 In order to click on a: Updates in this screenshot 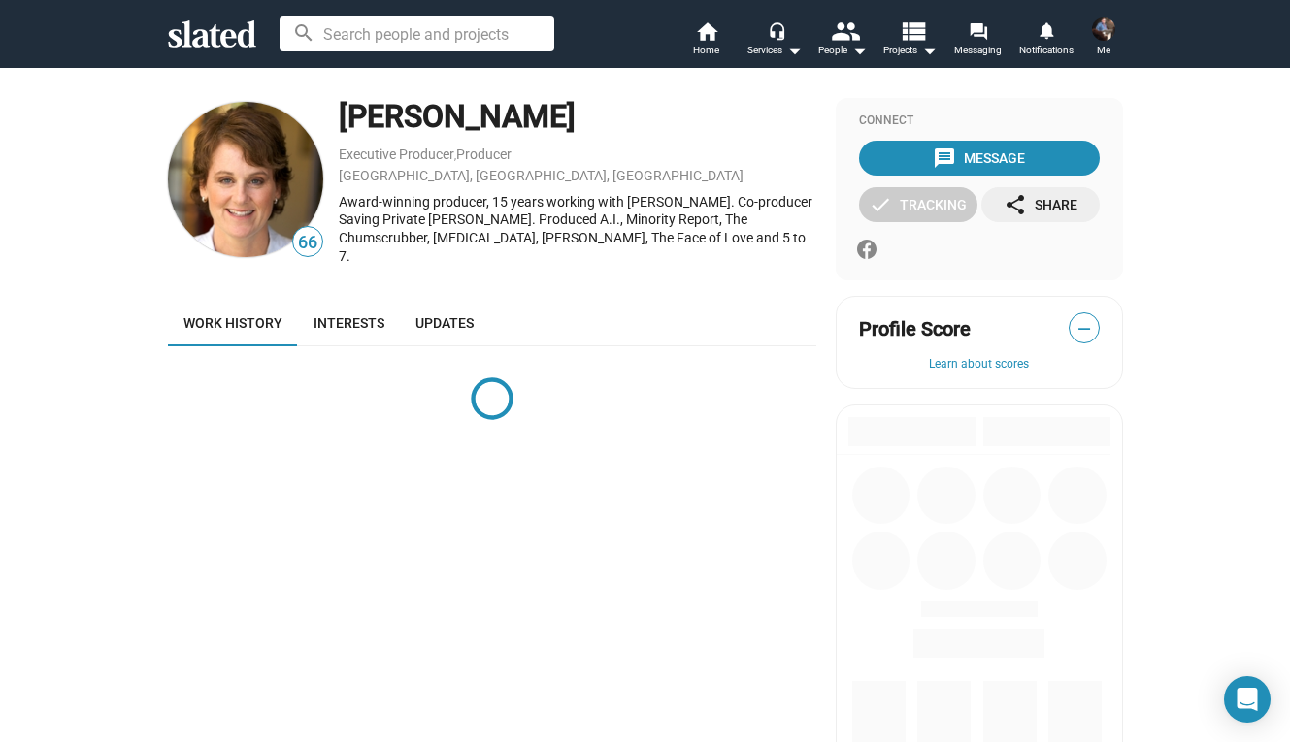, I will do `click(444, 323)`.